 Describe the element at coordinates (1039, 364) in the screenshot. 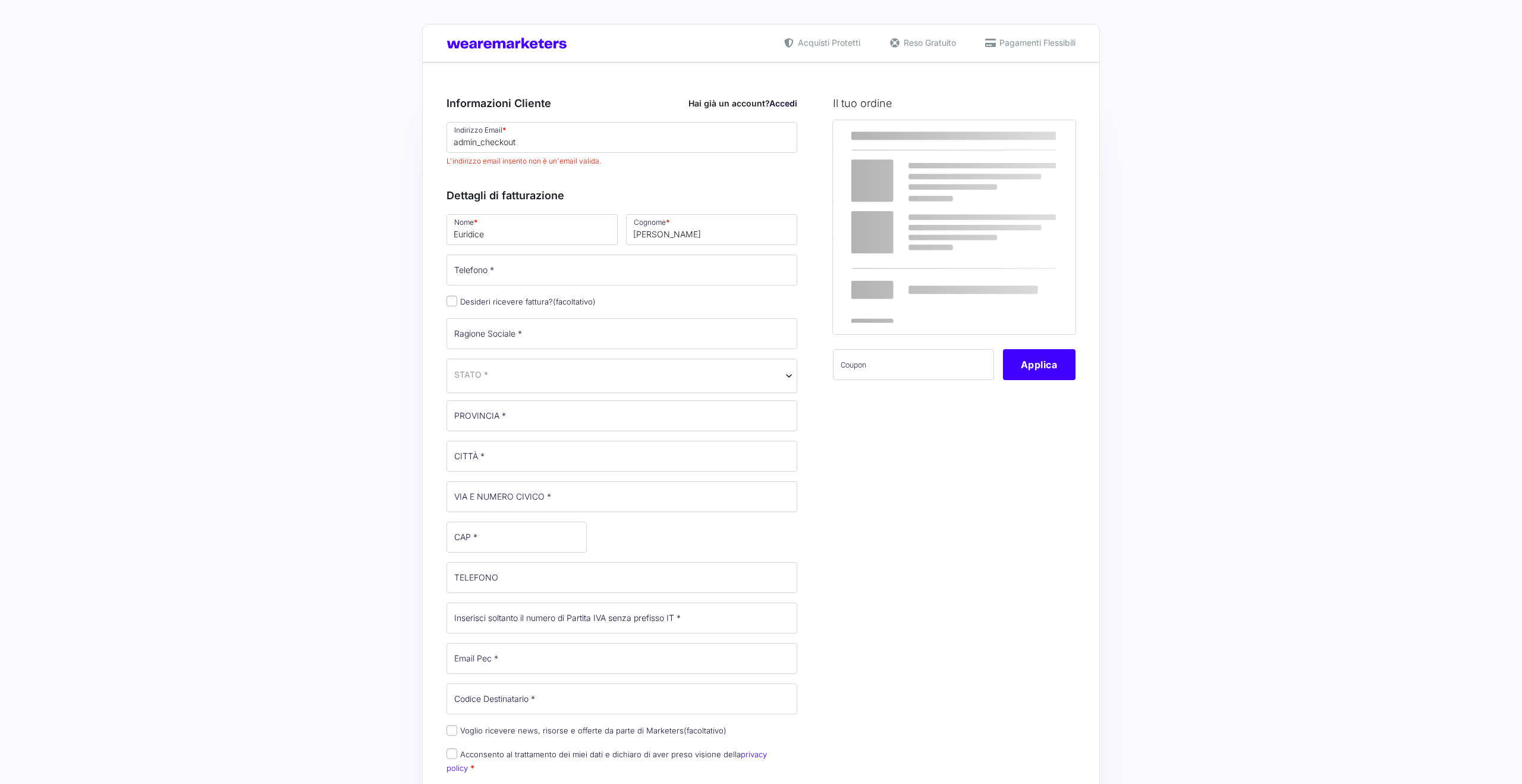

I see `button: Applica` at that location.